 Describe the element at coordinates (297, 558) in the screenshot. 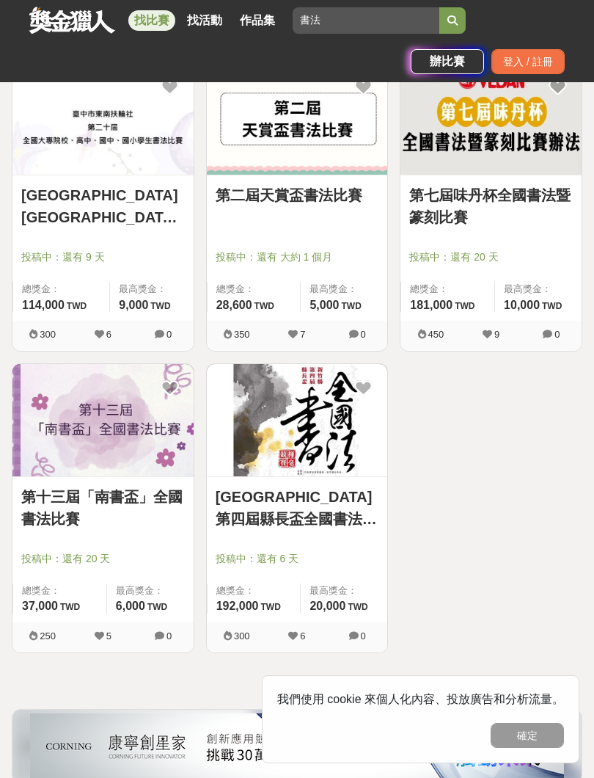

I see `span: 投稿中：還有 6 天` at that location.